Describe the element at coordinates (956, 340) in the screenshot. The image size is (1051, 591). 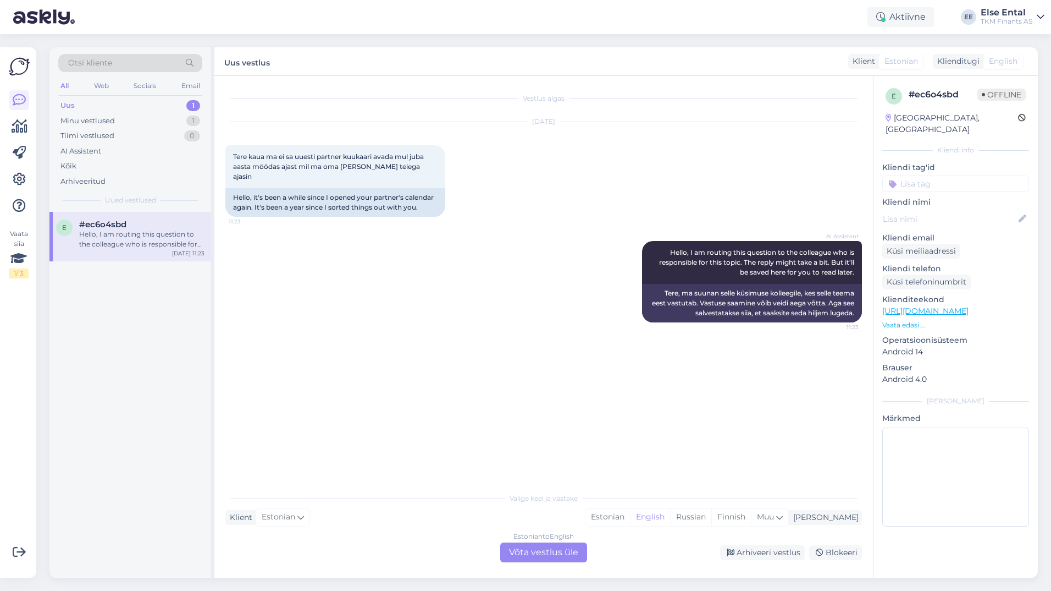
I see `p: Operatsioonisüsteem` at that location.